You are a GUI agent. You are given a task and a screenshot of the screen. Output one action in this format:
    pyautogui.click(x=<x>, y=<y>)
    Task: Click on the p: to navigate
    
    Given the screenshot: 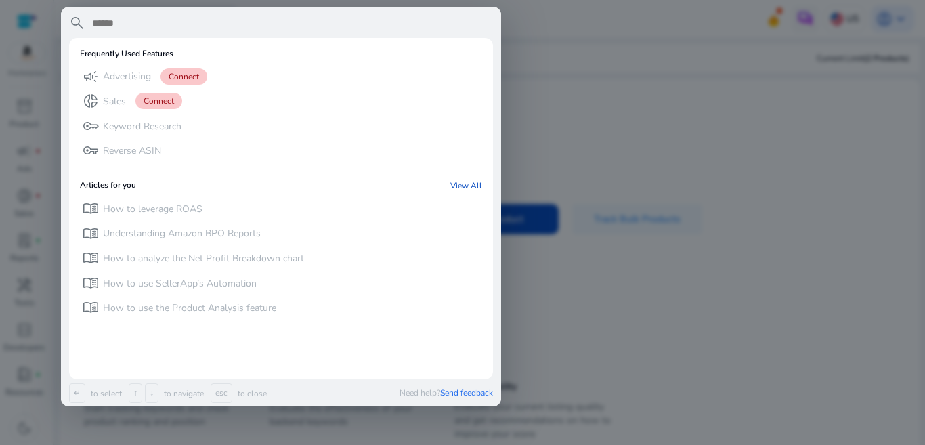 What is the action you would take?
    pyautogui.click(x=182, y=394)
    